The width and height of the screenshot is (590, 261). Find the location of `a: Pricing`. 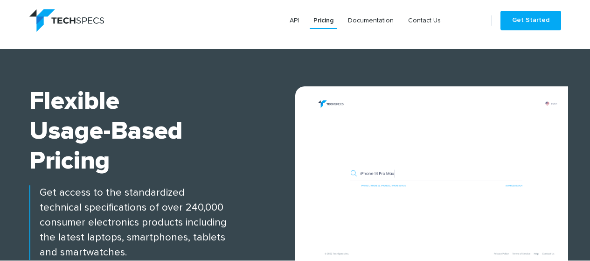

a: Pricing is located at coordinates (323, 21).